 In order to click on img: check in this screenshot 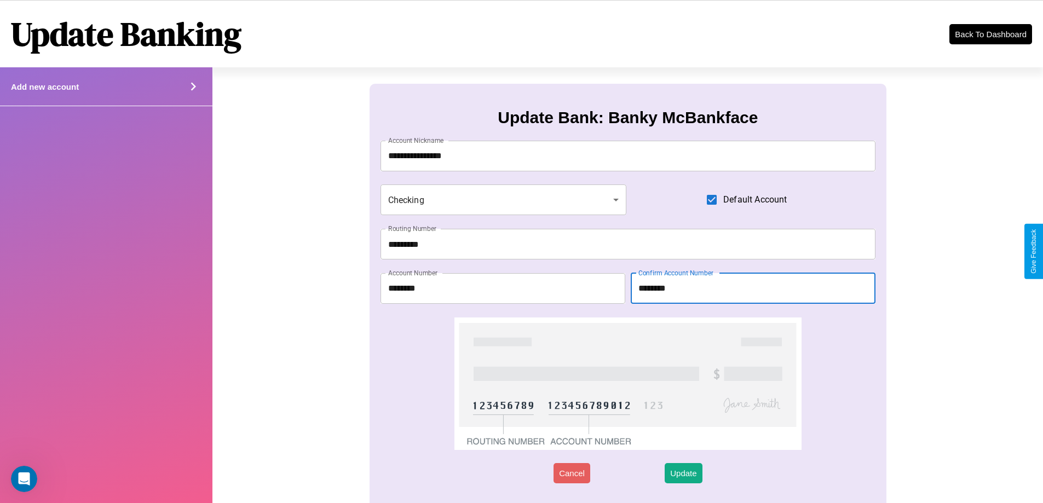, I will do `click(627, 384)`.